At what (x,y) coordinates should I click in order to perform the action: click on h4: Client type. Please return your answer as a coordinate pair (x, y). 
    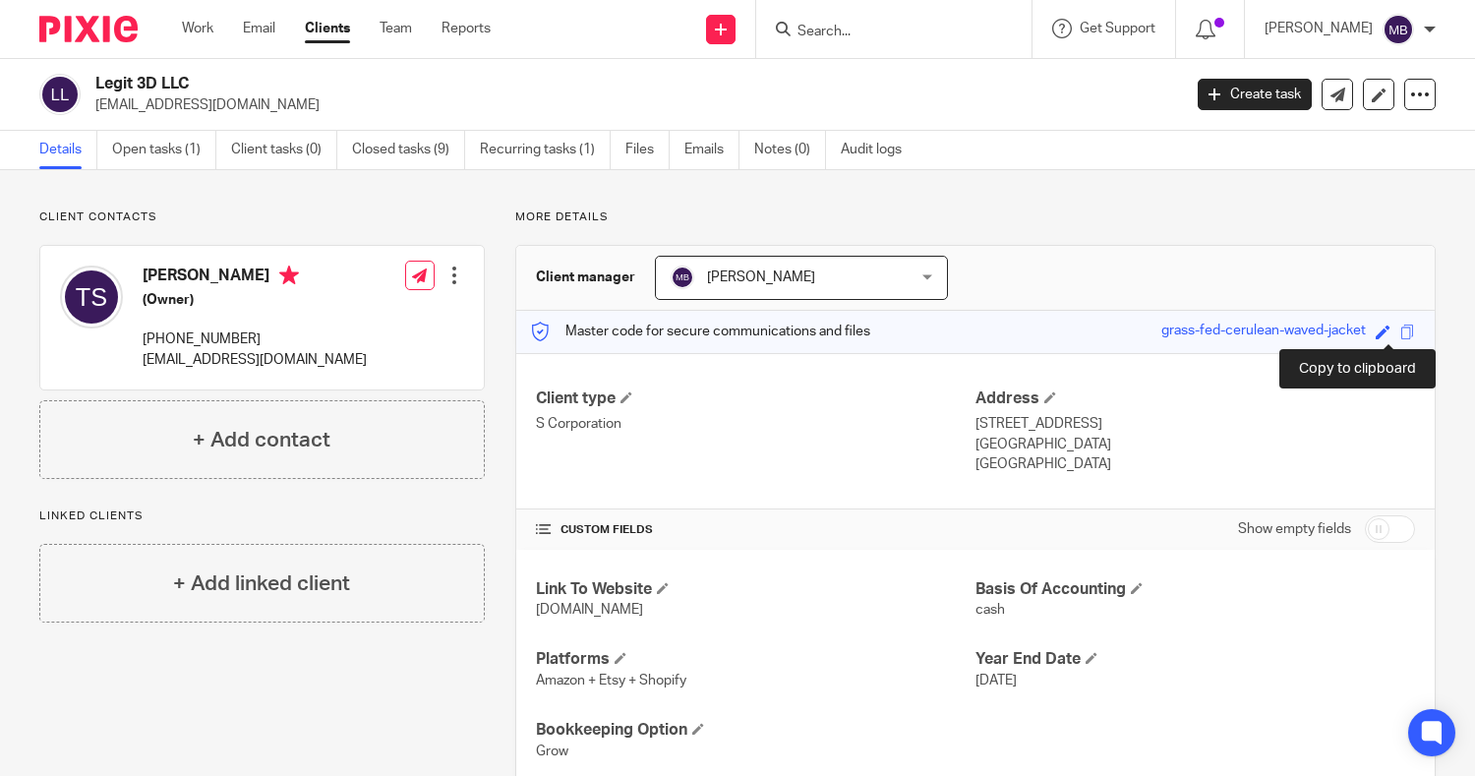
    Looking at the image, I should click on (755, 398).